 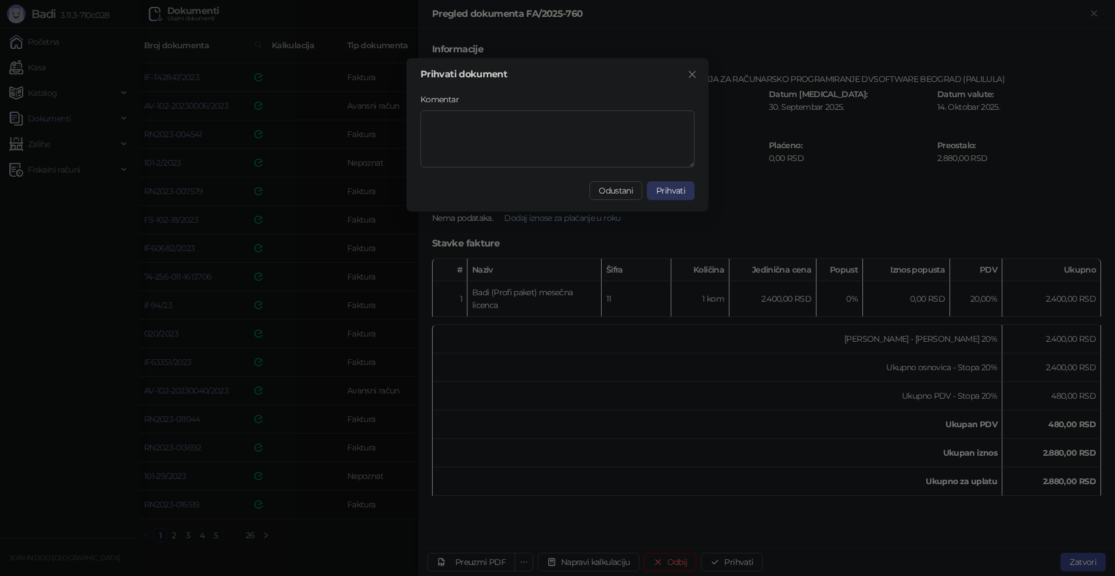 I want to click on textarea: Komentar, so click(x=558, y=139).